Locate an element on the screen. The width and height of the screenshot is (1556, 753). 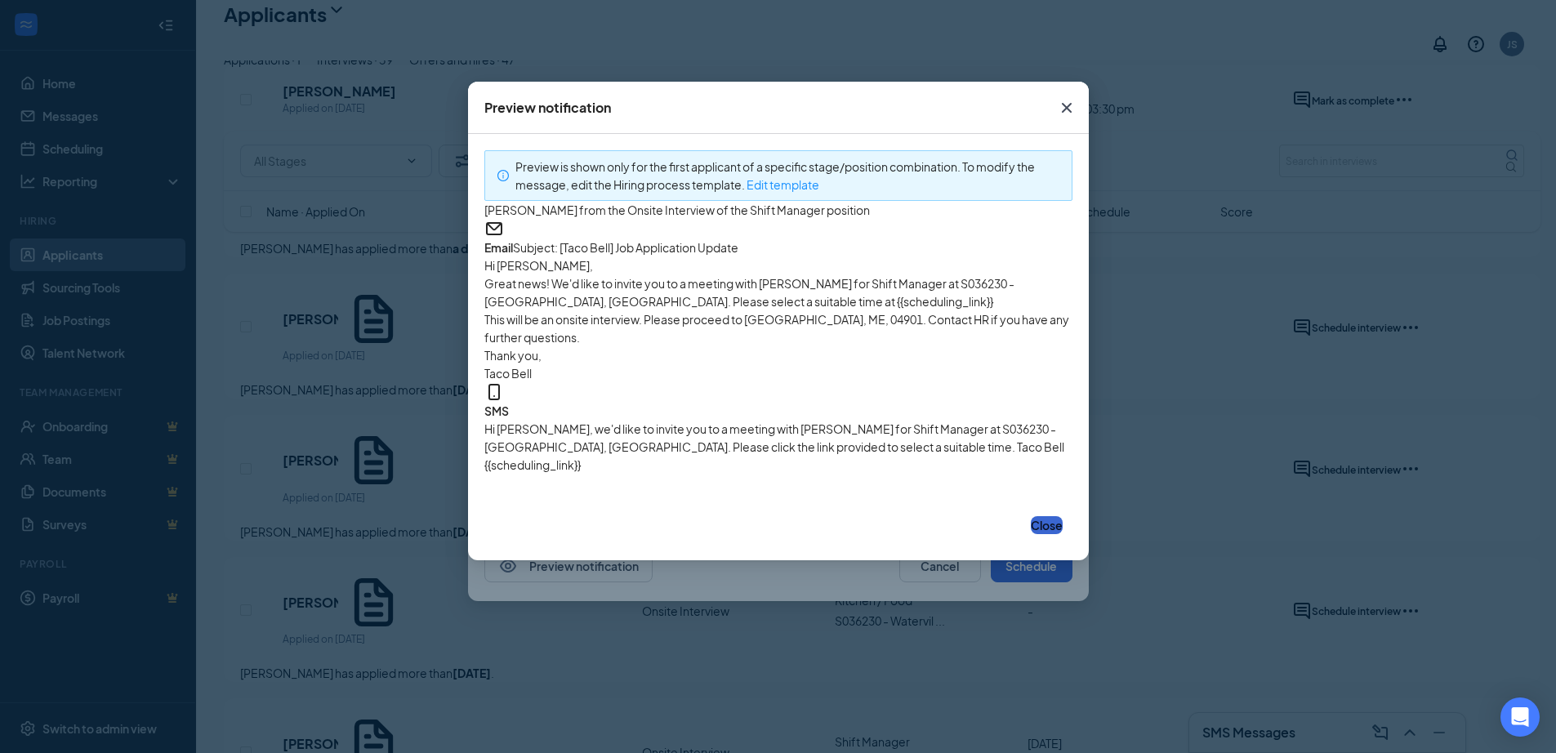
a: Edit template is located at coordinates (783, 185).